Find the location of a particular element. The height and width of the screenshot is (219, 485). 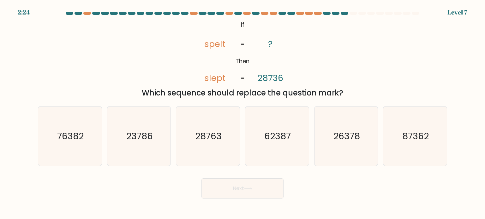

tspan: If is located at coordinates (242, 25).